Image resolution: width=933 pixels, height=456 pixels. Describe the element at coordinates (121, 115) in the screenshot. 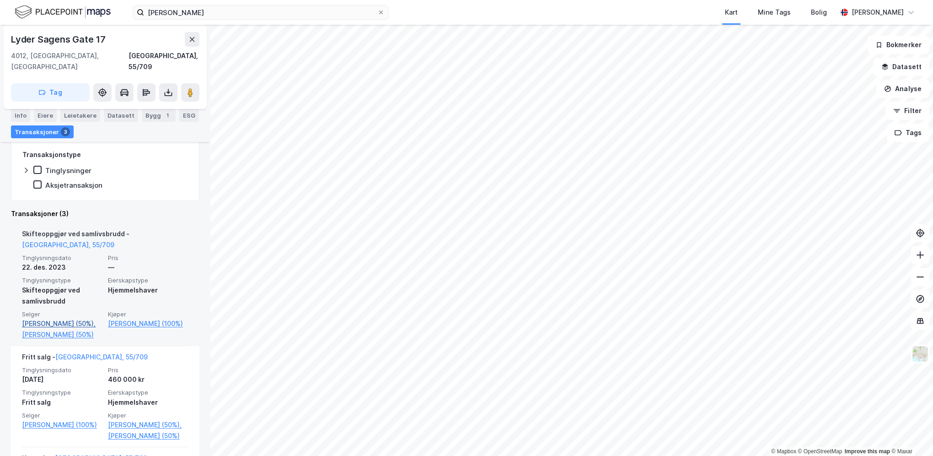

I see `div: Datasett` at that location.